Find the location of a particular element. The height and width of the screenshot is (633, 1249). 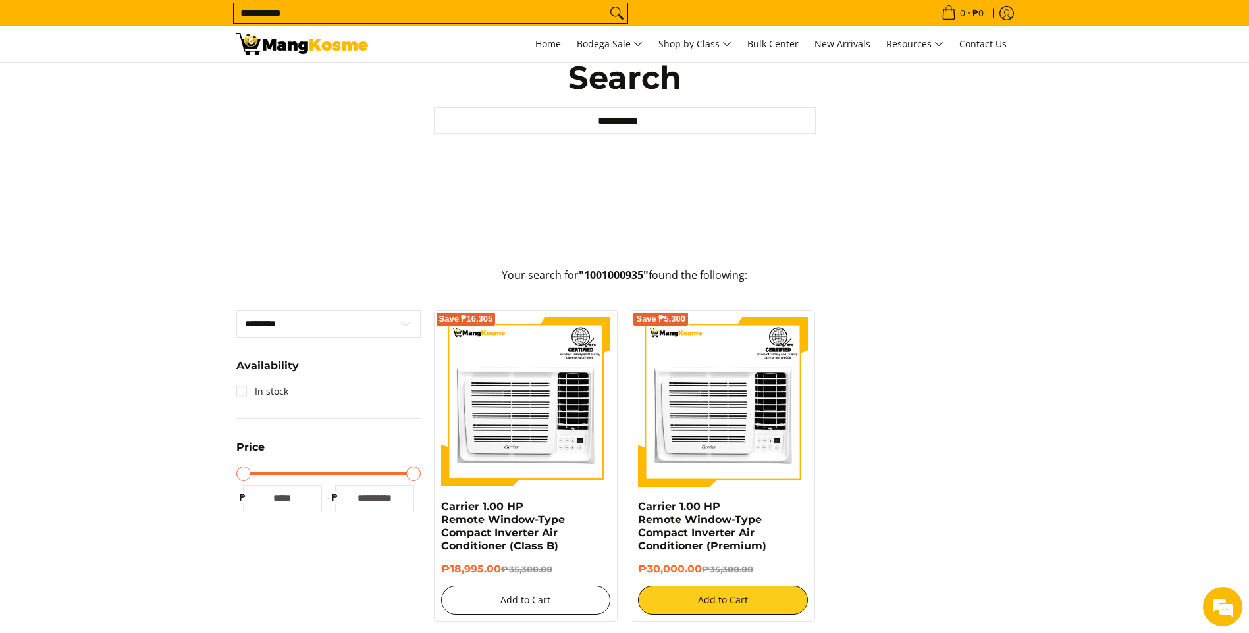

button: Search is located at coordinates (617, 13).